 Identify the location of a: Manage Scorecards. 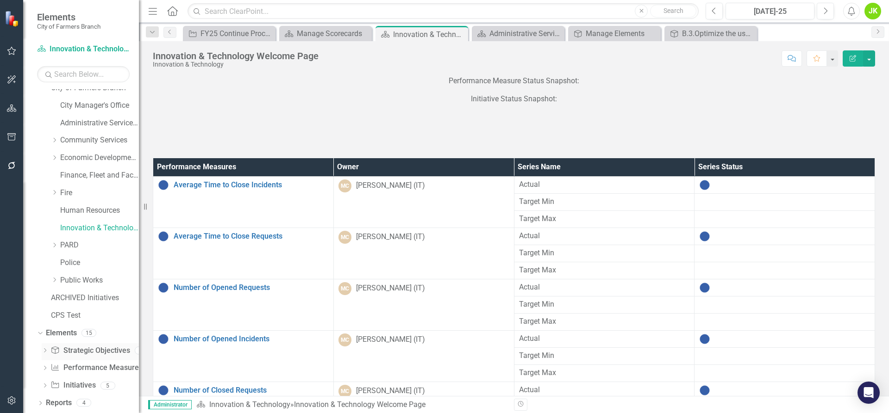
(325, 33).